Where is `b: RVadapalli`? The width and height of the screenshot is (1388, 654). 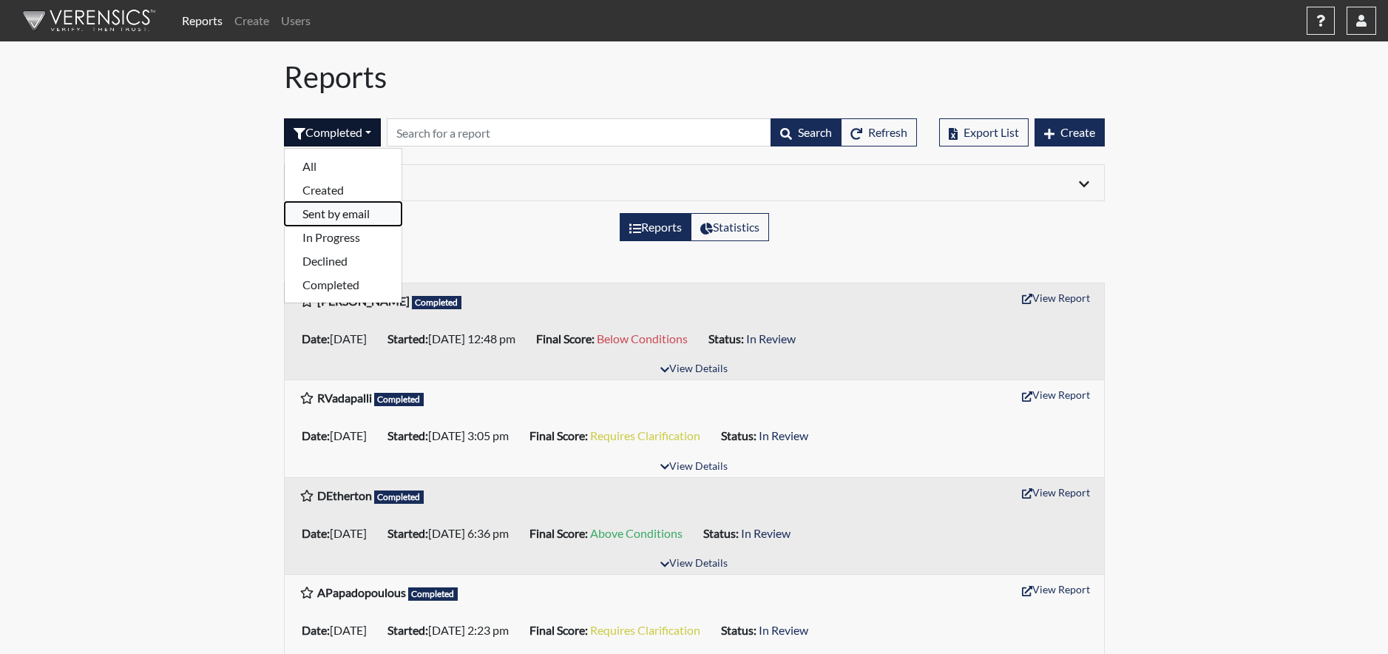
b: RVadapalli is located at coordinates (345, 397).